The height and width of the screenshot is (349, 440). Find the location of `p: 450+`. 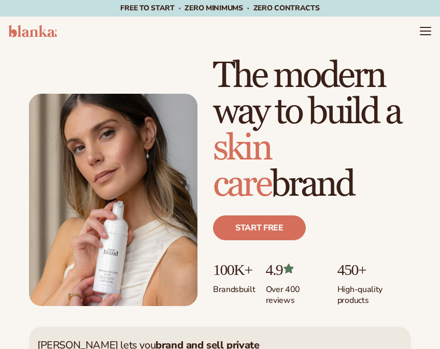

p: 450+ is located at coordinates (374, 269).